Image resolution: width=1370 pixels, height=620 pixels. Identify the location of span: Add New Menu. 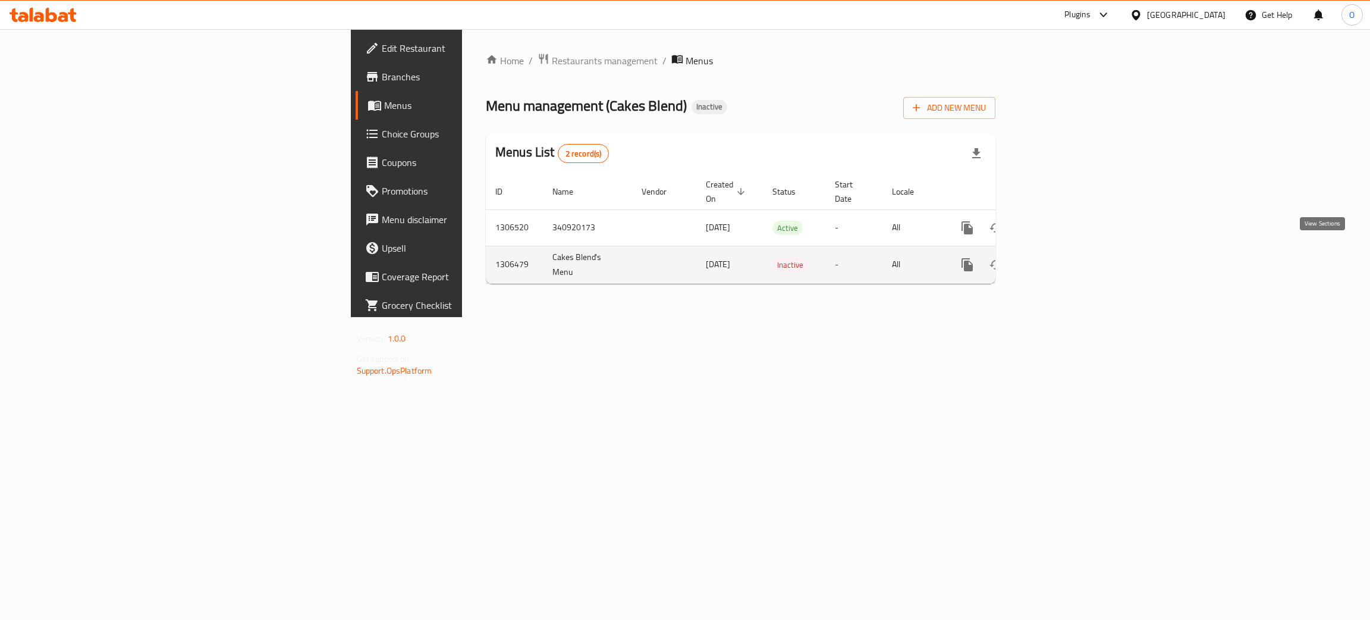
(949, 108).